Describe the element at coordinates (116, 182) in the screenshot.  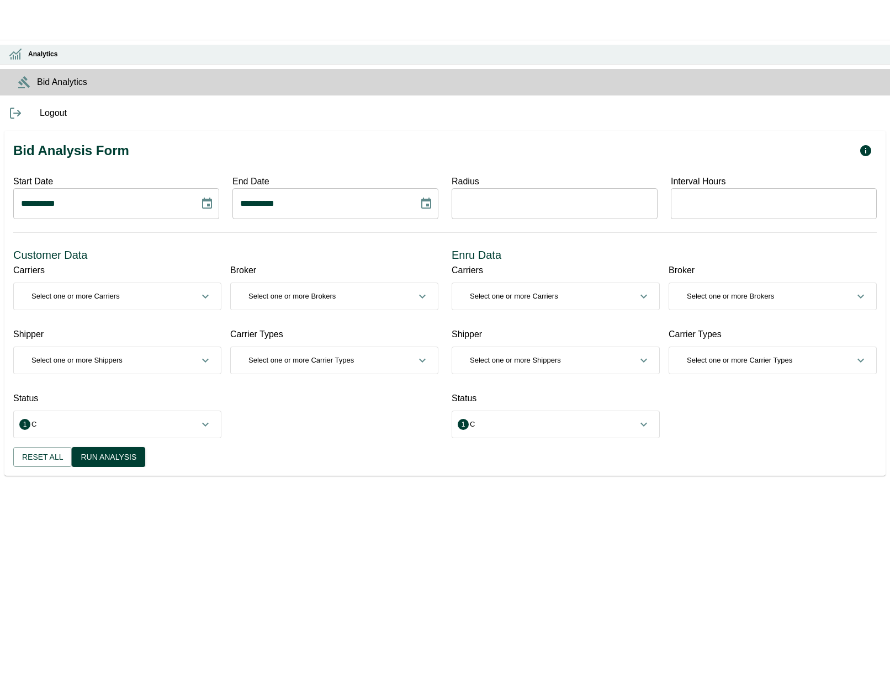
I see `p: Start Date` at that location.